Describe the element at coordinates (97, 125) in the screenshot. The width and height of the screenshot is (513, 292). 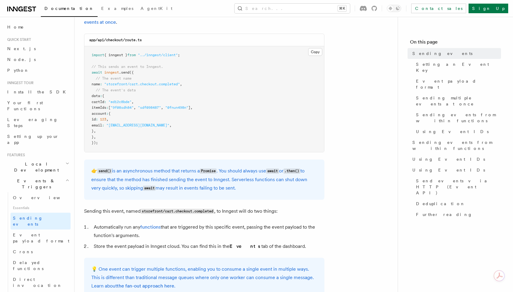
I see `span: email` at that location.